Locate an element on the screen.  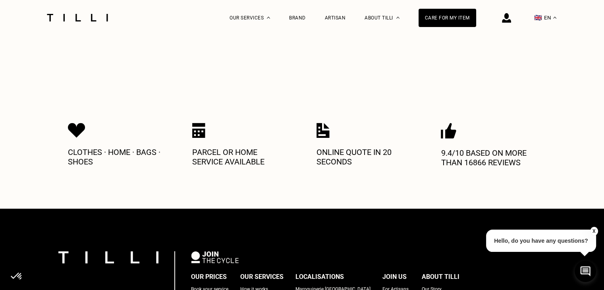
p: Hello, do you have any questions? is located at coordinates (541, 241).